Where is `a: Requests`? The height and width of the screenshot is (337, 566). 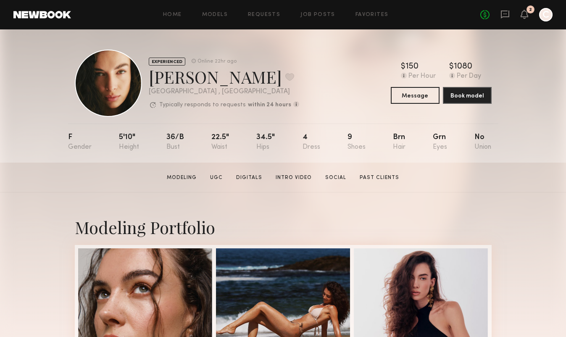 a: Requests is located at coordinates (264, 15).